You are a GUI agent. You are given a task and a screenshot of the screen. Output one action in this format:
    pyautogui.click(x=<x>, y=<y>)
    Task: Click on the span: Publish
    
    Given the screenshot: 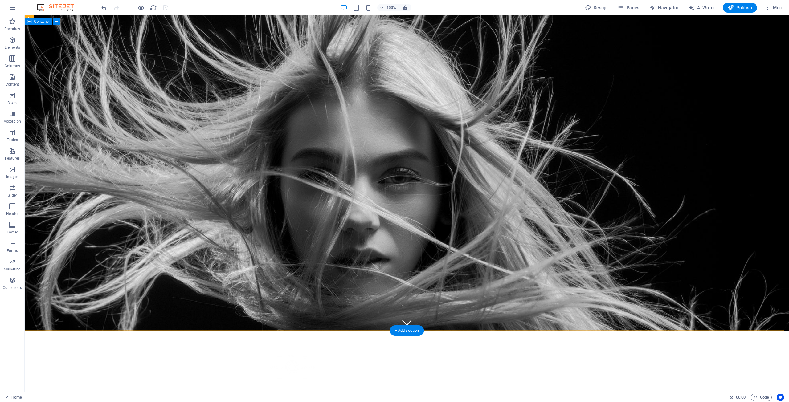 What is the action you would take?
    pyautogui.click(x=740, y=8)
    